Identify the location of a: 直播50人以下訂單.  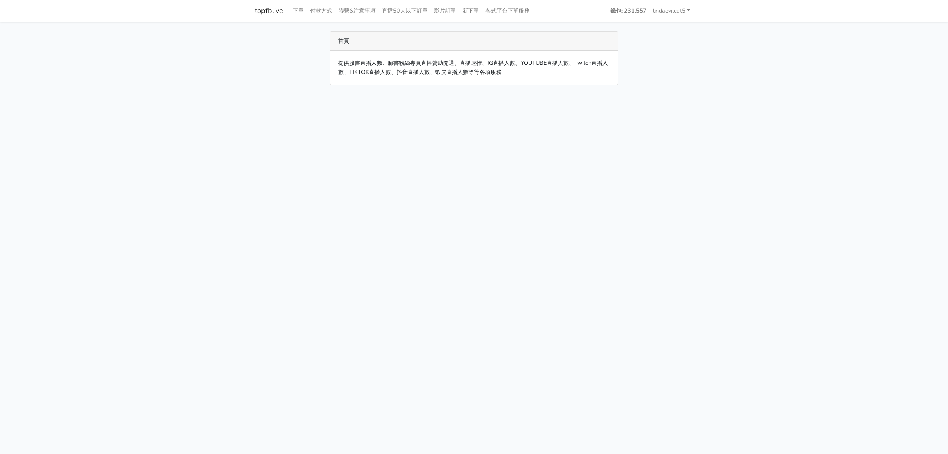
(405, 11).